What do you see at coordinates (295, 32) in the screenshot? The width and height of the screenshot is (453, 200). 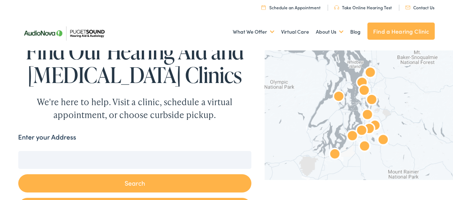 I see `a: Virtual Care` at bounding box center [295, 32].